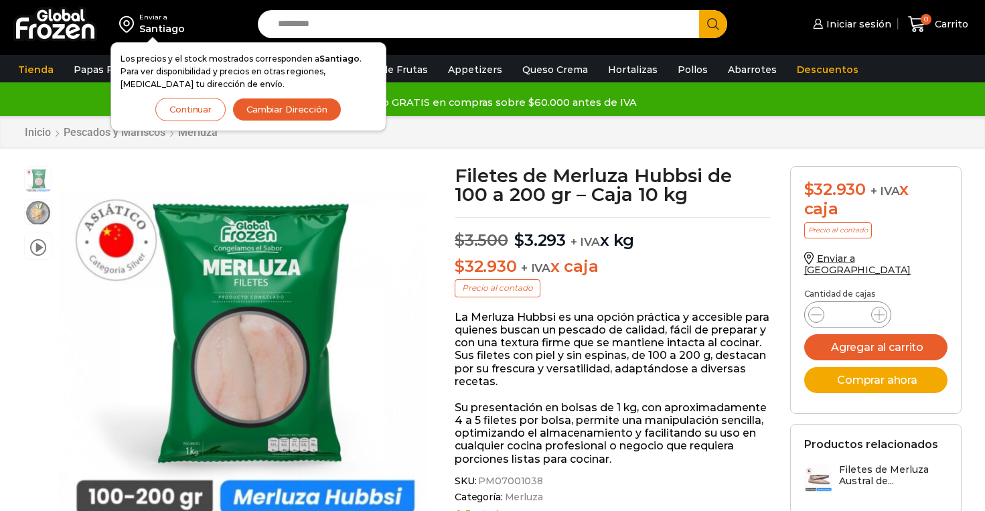 This screenshot has height=511, width=985. What do you see at coordinates (871, 444) in the screenshot?
I see `h2: Productos relacionados` at bounding box center [871, 444].